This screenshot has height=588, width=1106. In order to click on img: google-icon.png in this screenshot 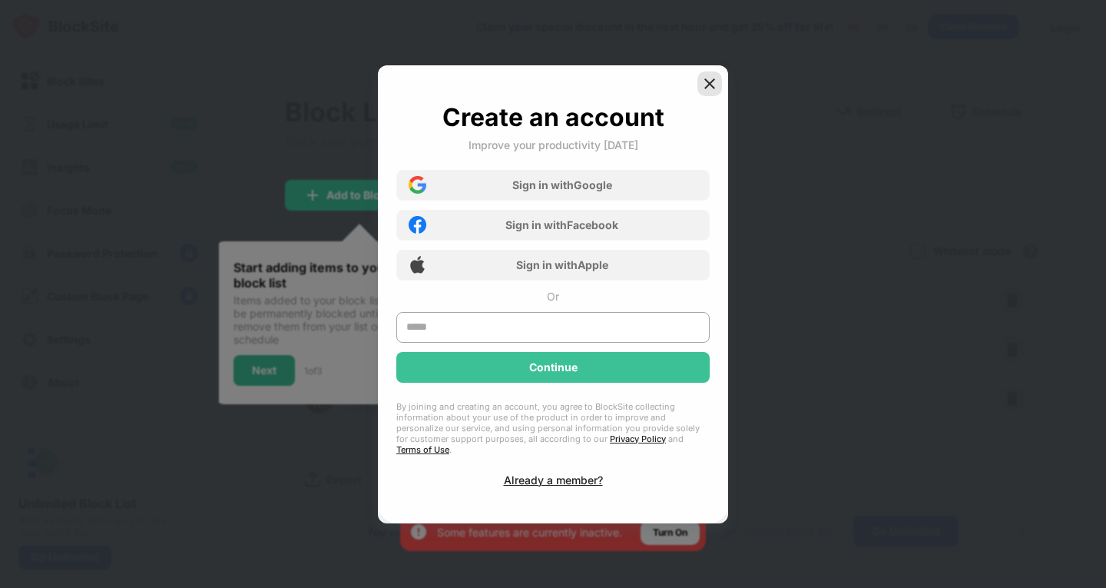, I will do `click(417, 184)`.